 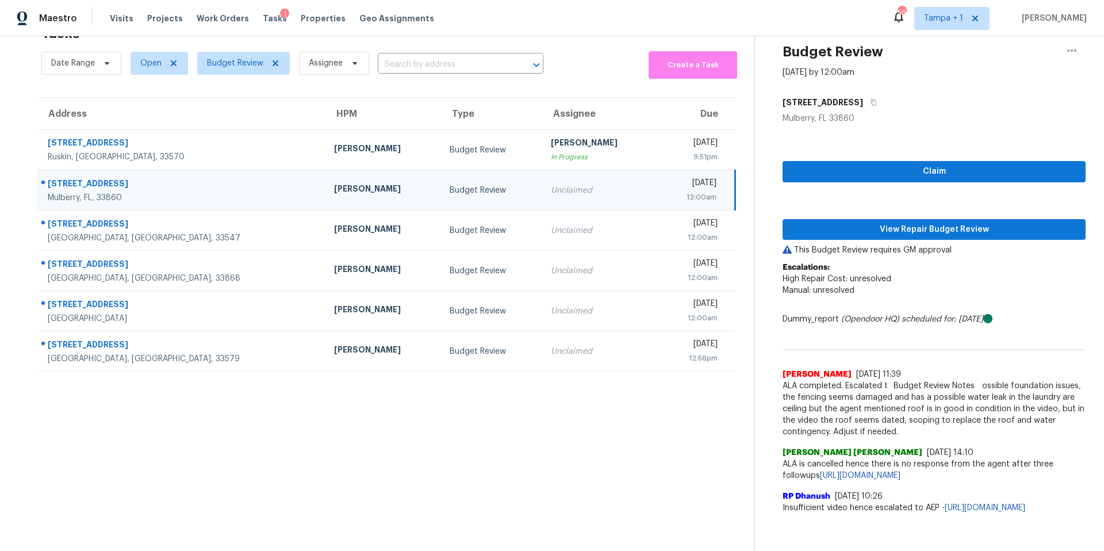 I want to click on span: Maestro, so click(x=58, y=18).